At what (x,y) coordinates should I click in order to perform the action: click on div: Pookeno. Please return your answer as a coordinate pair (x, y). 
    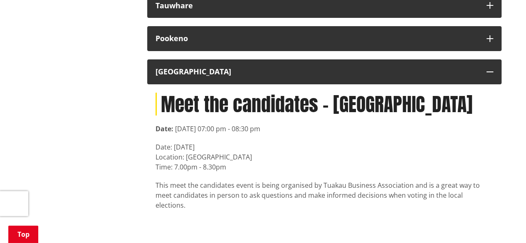
    Looking at the image, I should click on (317, 39).